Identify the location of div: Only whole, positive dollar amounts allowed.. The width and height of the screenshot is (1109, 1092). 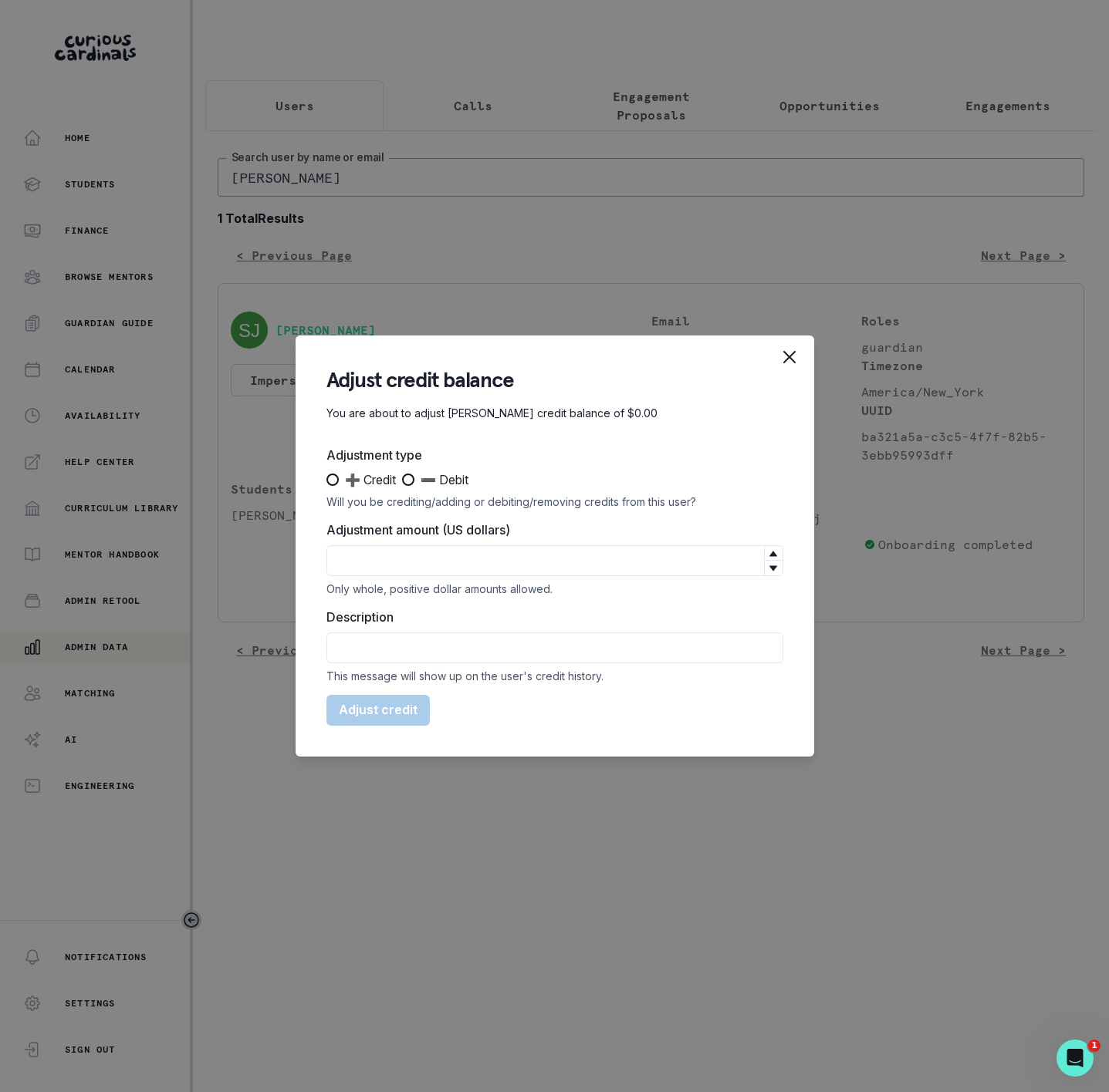
(555, 589).